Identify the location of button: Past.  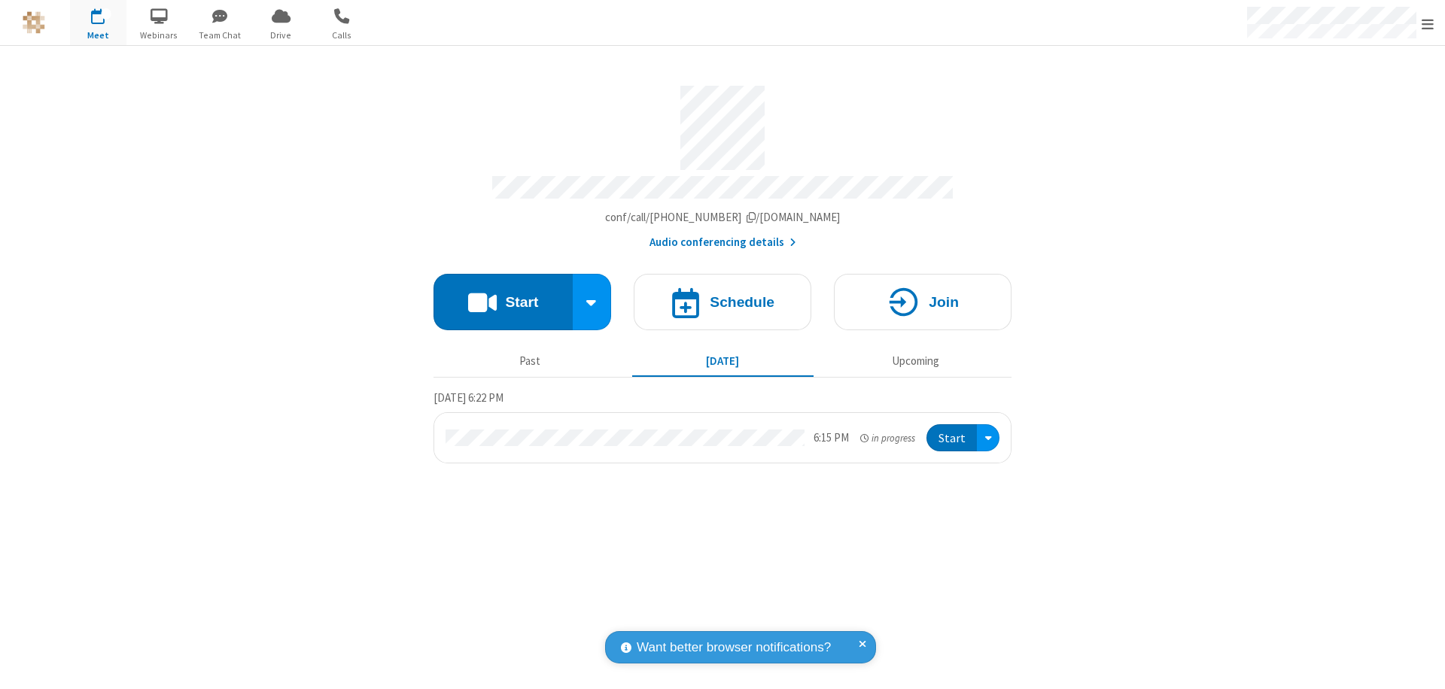
(530, 361).